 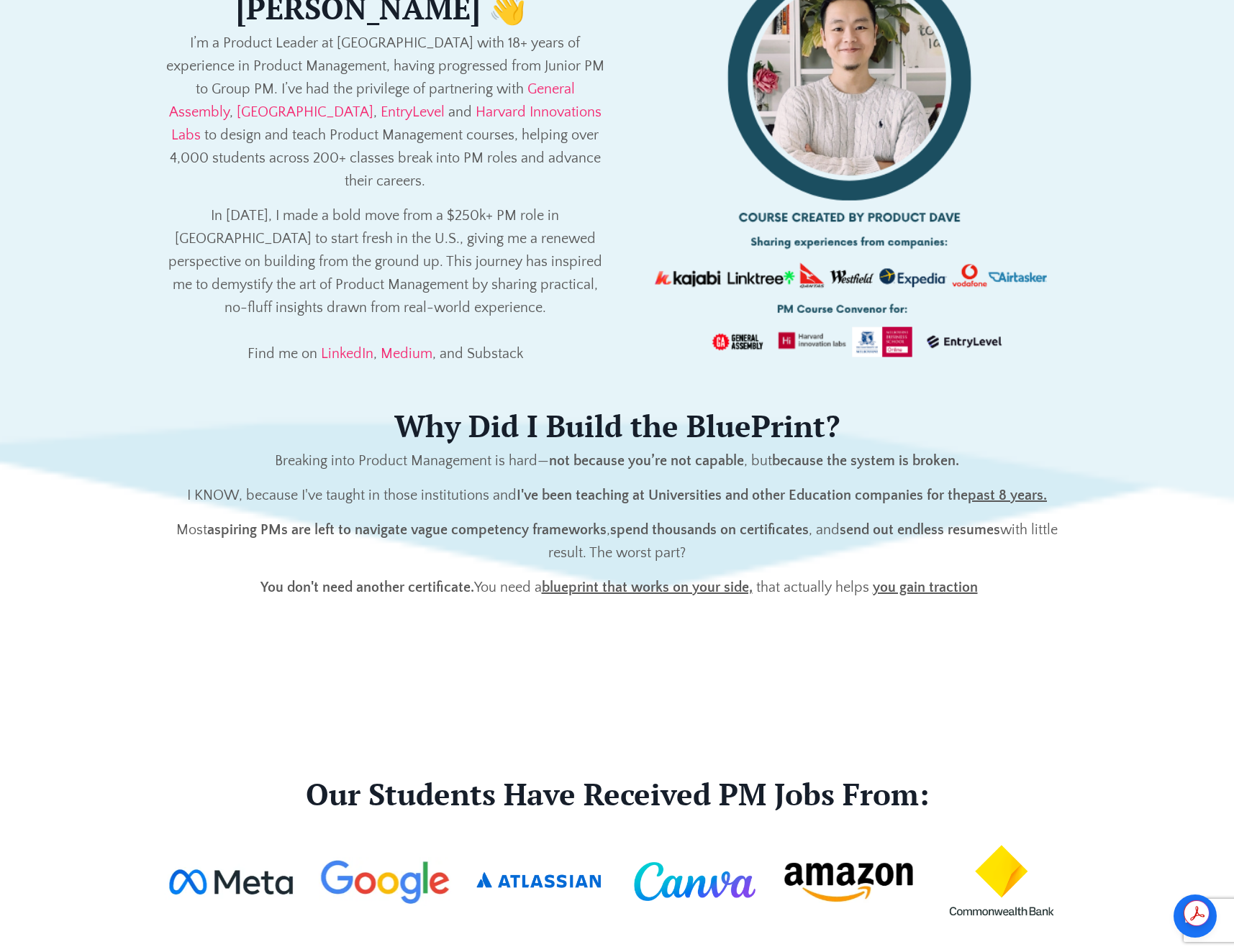 What do you see at coordinates (617, 461) in the screenshot?
I see `p: Breaking into Product Management is hard— , but` at bounding box center [617, 461].